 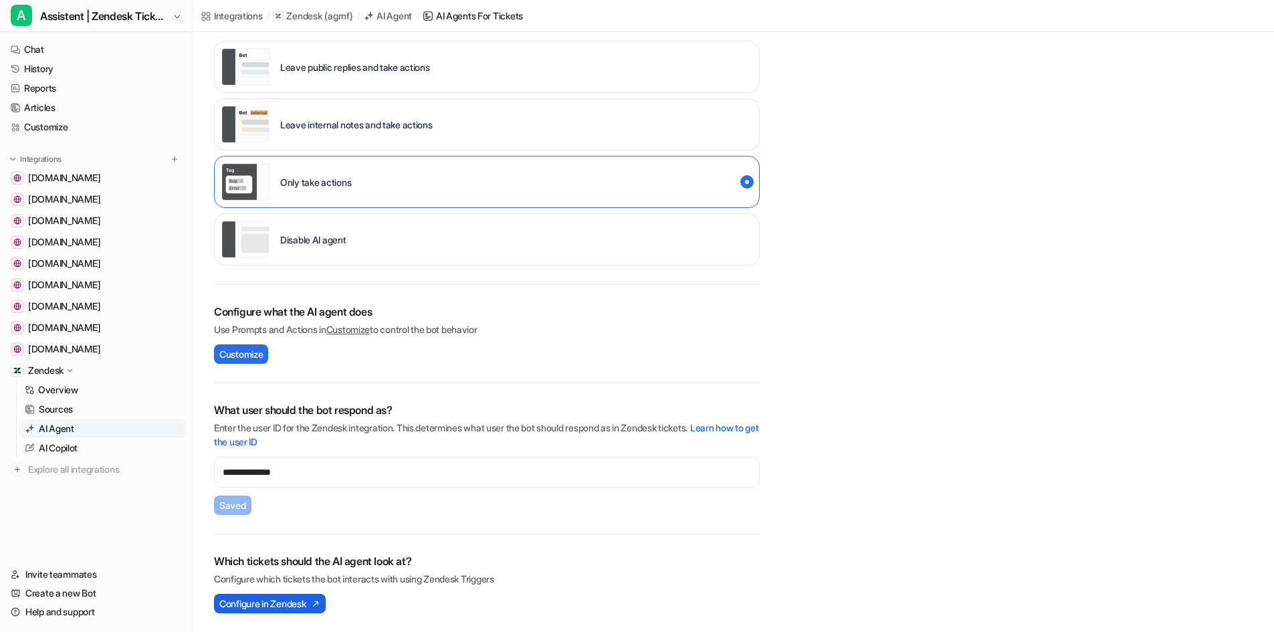 I want to click on button: Integrations, so click(x=35, y=159).